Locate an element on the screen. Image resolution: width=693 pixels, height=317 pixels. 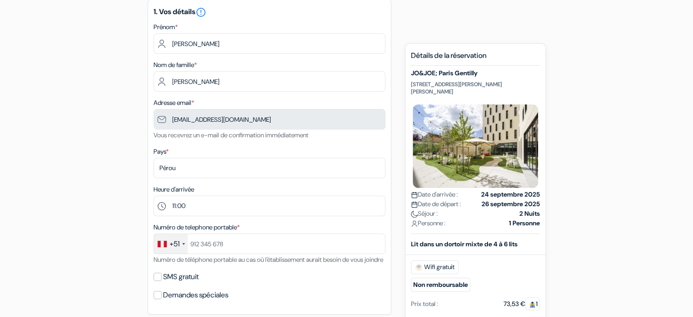
label: Heure d'arrivée is located at coordinates (174, 189).